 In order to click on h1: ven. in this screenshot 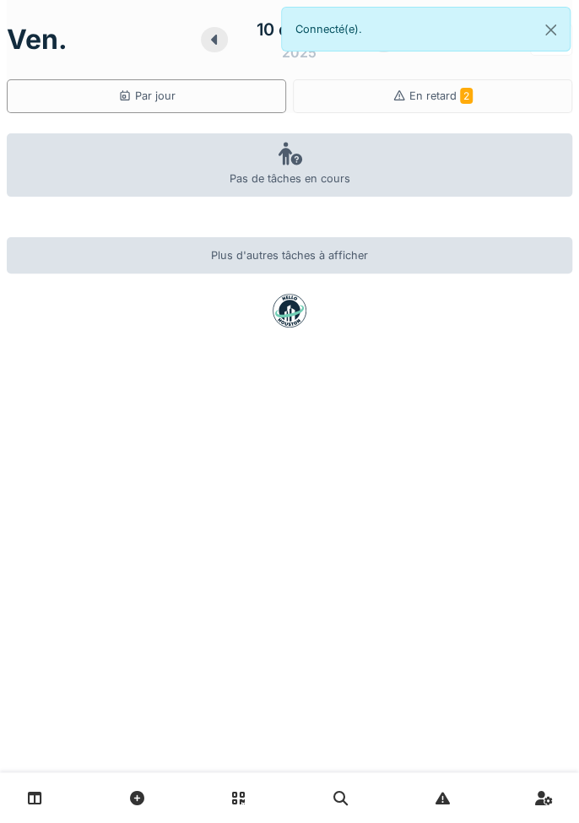, I will do `click(37, 40)`.